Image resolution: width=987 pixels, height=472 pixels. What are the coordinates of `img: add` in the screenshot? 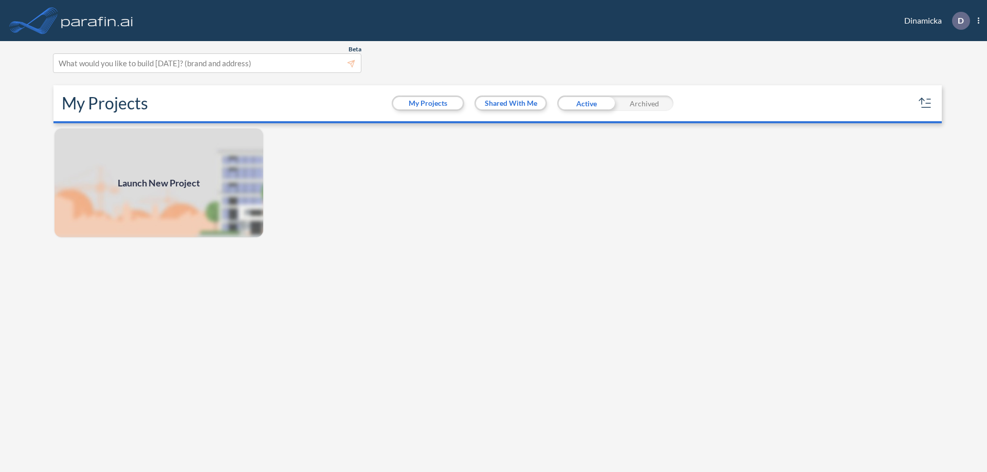 It's located at (159, 183).